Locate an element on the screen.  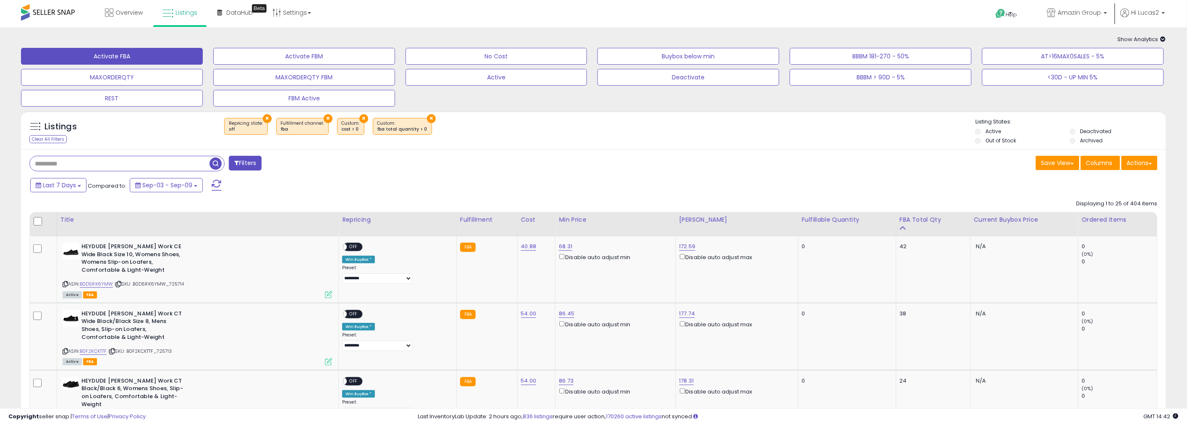
button: MAXORDERQTY is located at coordinates (112, 77).